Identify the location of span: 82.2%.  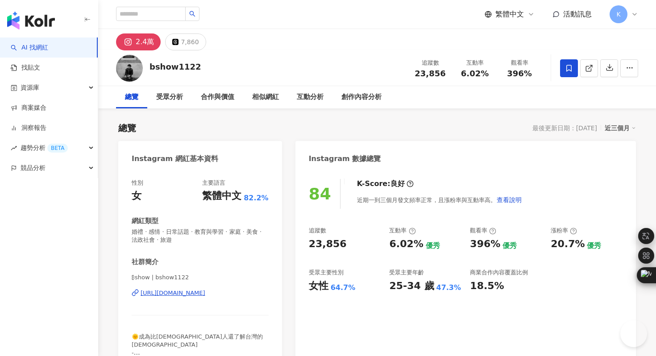
(256, 198).